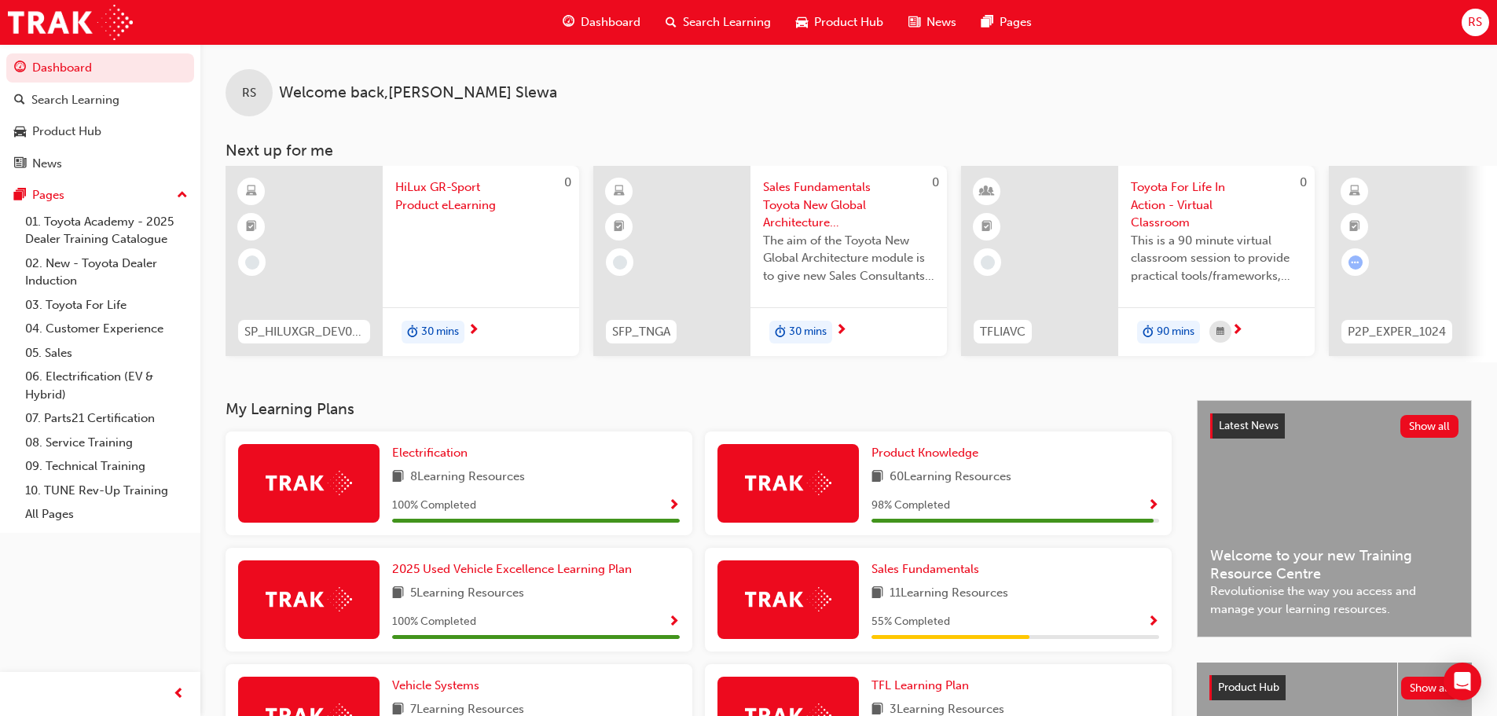 The image size is (1497, 716). What do you see at coordinates (770, 261) in the screenshot?
I see `a: 0SFP_TNGASales Fundamentals Toyota New Global Architecture eLearning ModuleThe aim of the Toyota ...` at bounding box center [770, 261].